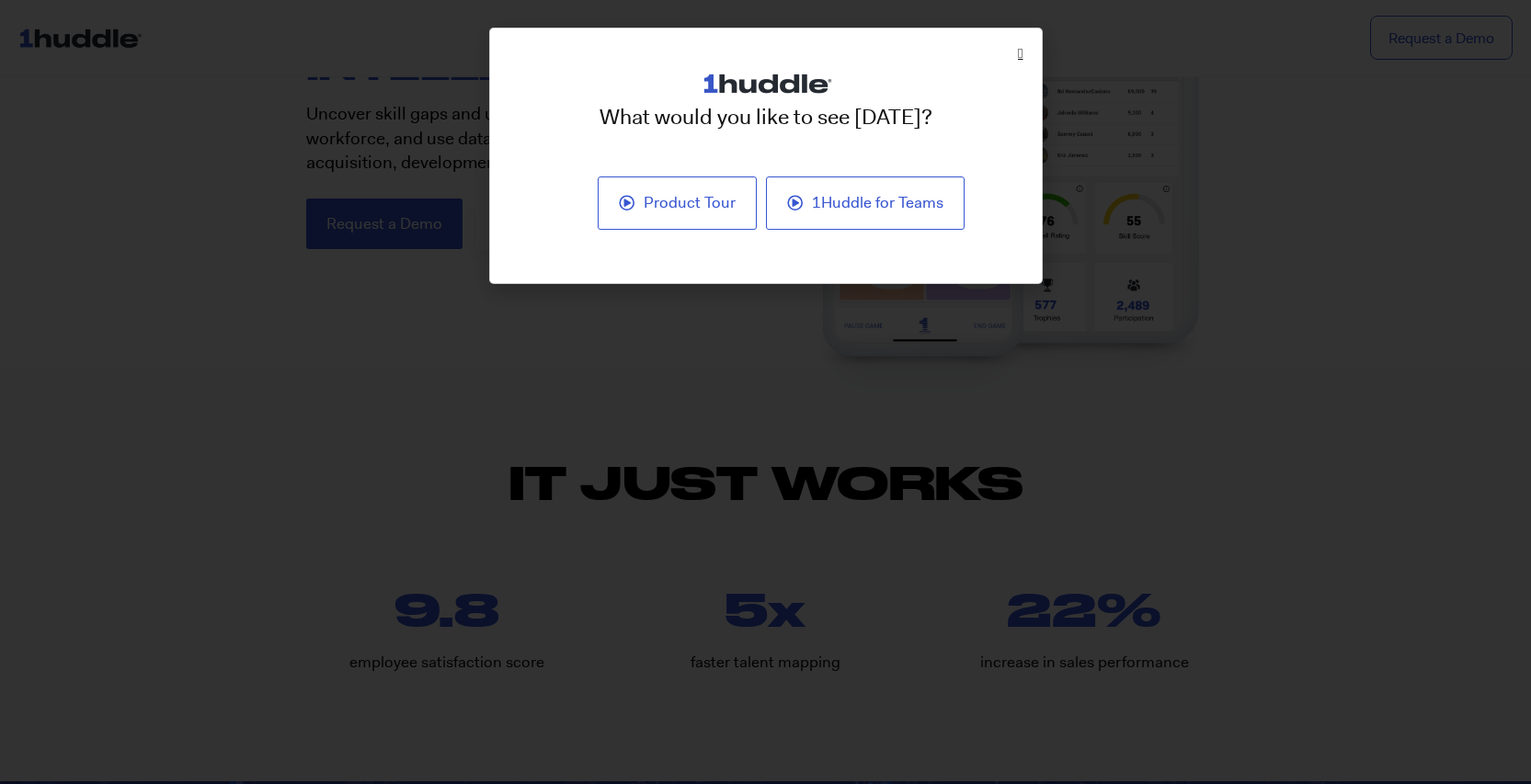 This screenshot has height=784, width=1531. What do you see at coordinates (1020, 53) in the screenshot?
I see `a: Close` at bounding box center [1020, 53].